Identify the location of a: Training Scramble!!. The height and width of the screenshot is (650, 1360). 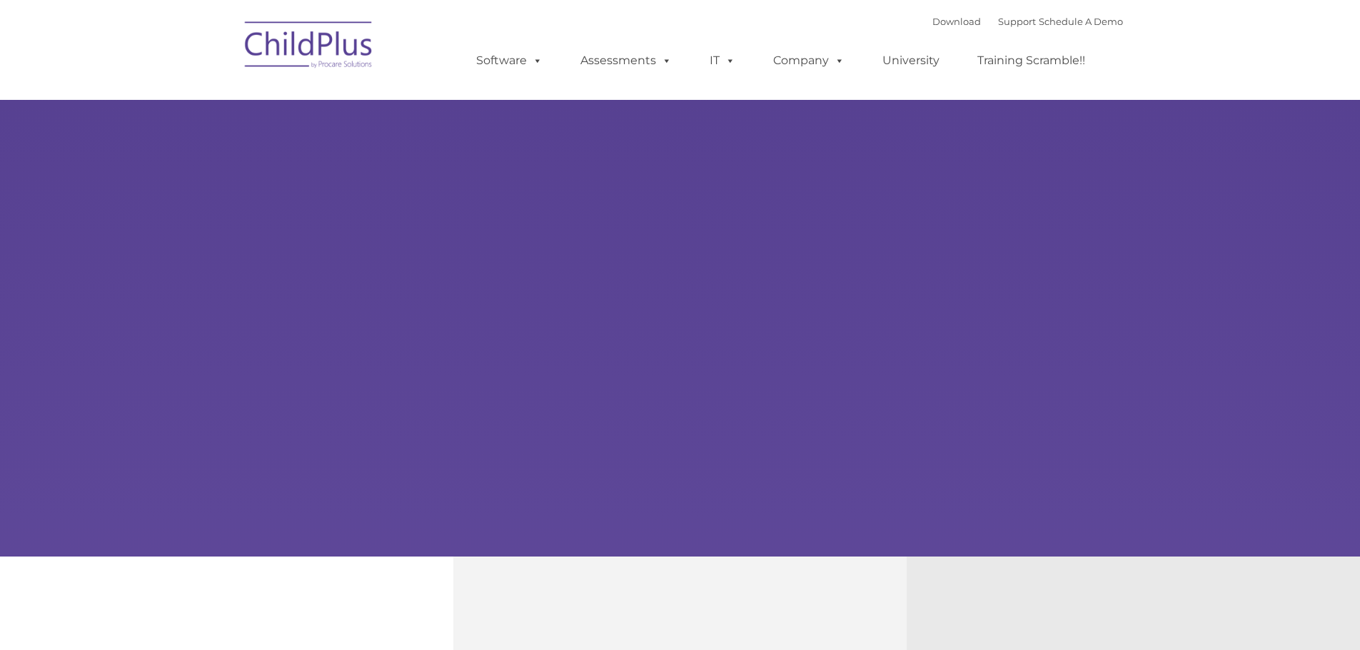
(1031, 61).